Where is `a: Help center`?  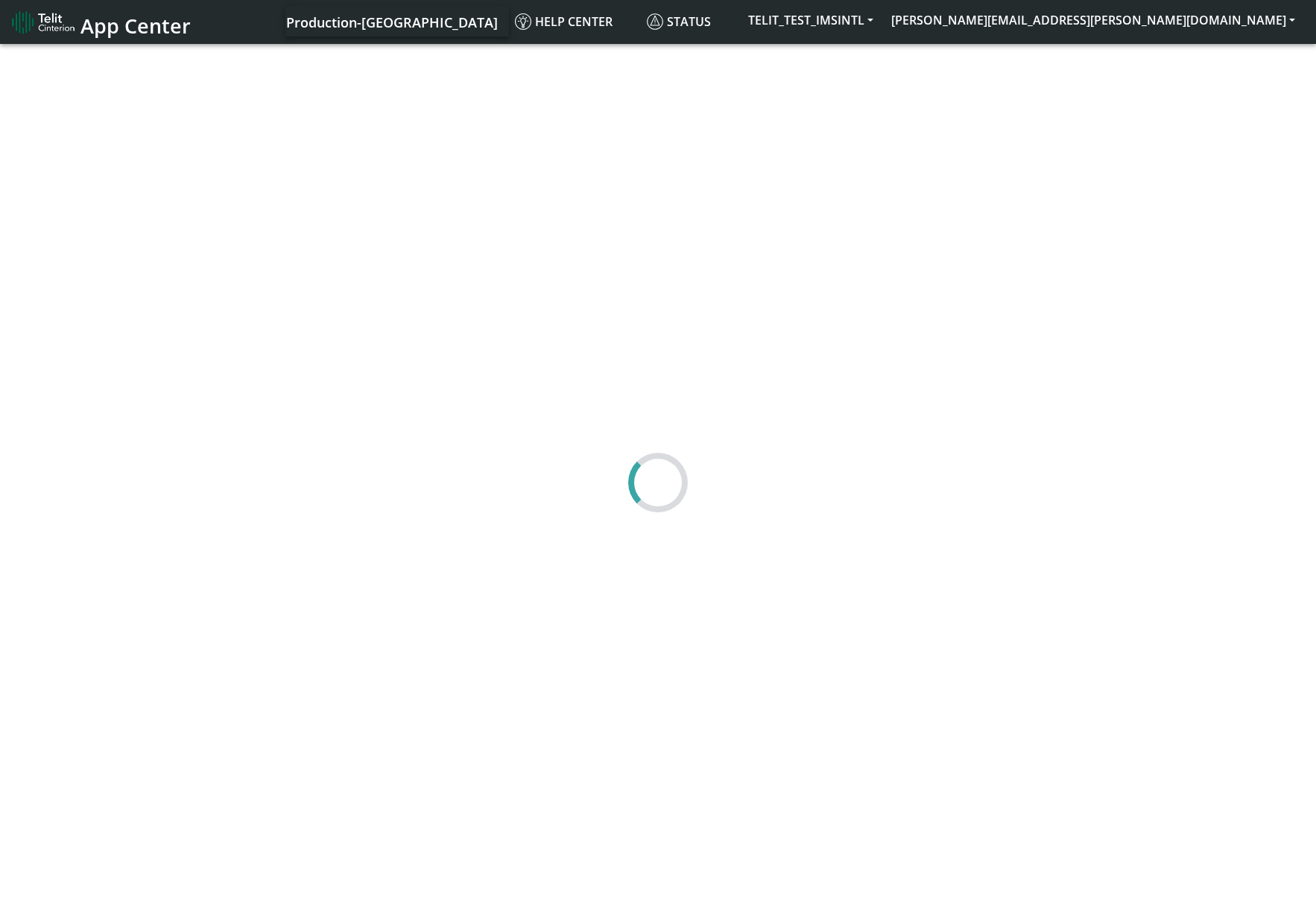
a: Help center is located at coordinates (574, 22).